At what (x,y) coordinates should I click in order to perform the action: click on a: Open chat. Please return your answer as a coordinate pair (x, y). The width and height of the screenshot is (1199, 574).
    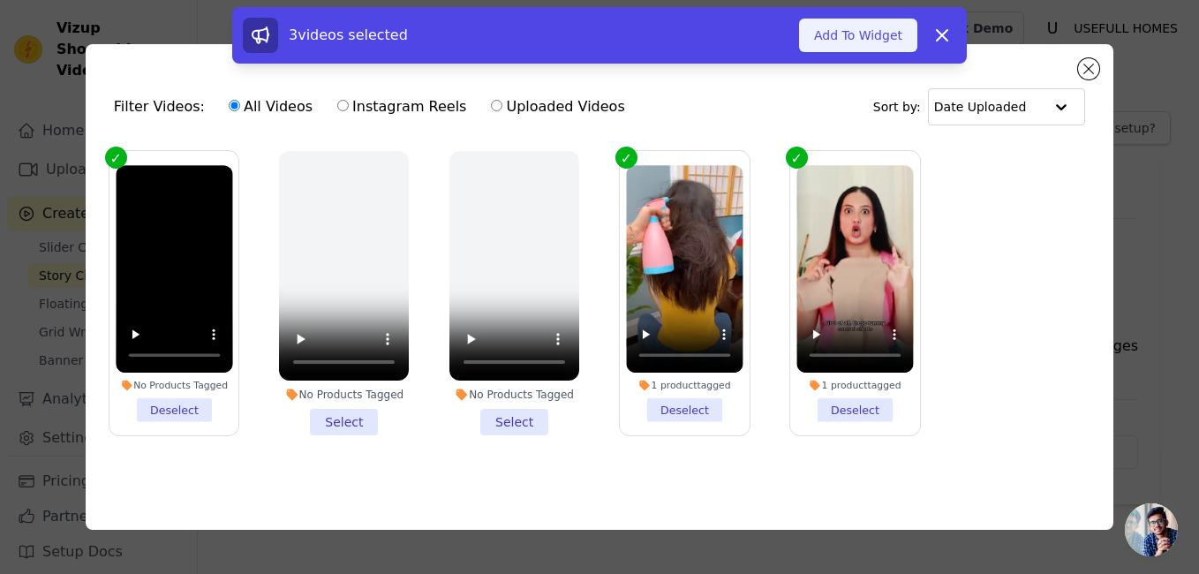
    Looking at the image, I should click on (1152, 530).